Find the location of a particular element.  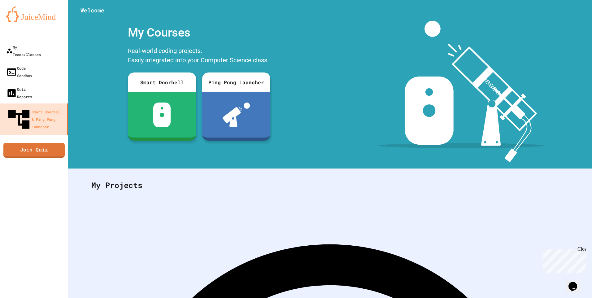

img: banner-image-my-projects.png is located at coordinates (461, 91).